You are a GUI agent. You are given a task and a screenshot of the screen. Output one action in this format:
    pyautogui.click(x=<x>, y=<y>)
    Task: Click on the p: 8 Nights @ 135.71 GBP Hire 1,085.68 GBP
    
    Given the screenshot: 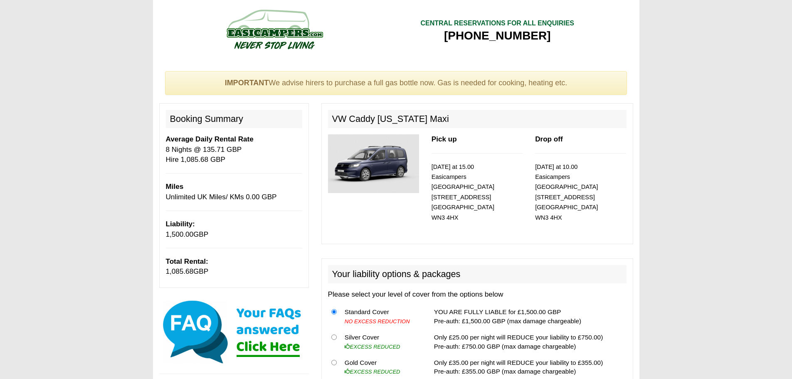 What is the action you would take?
    pyautogui.click(x=234, y=149)
    